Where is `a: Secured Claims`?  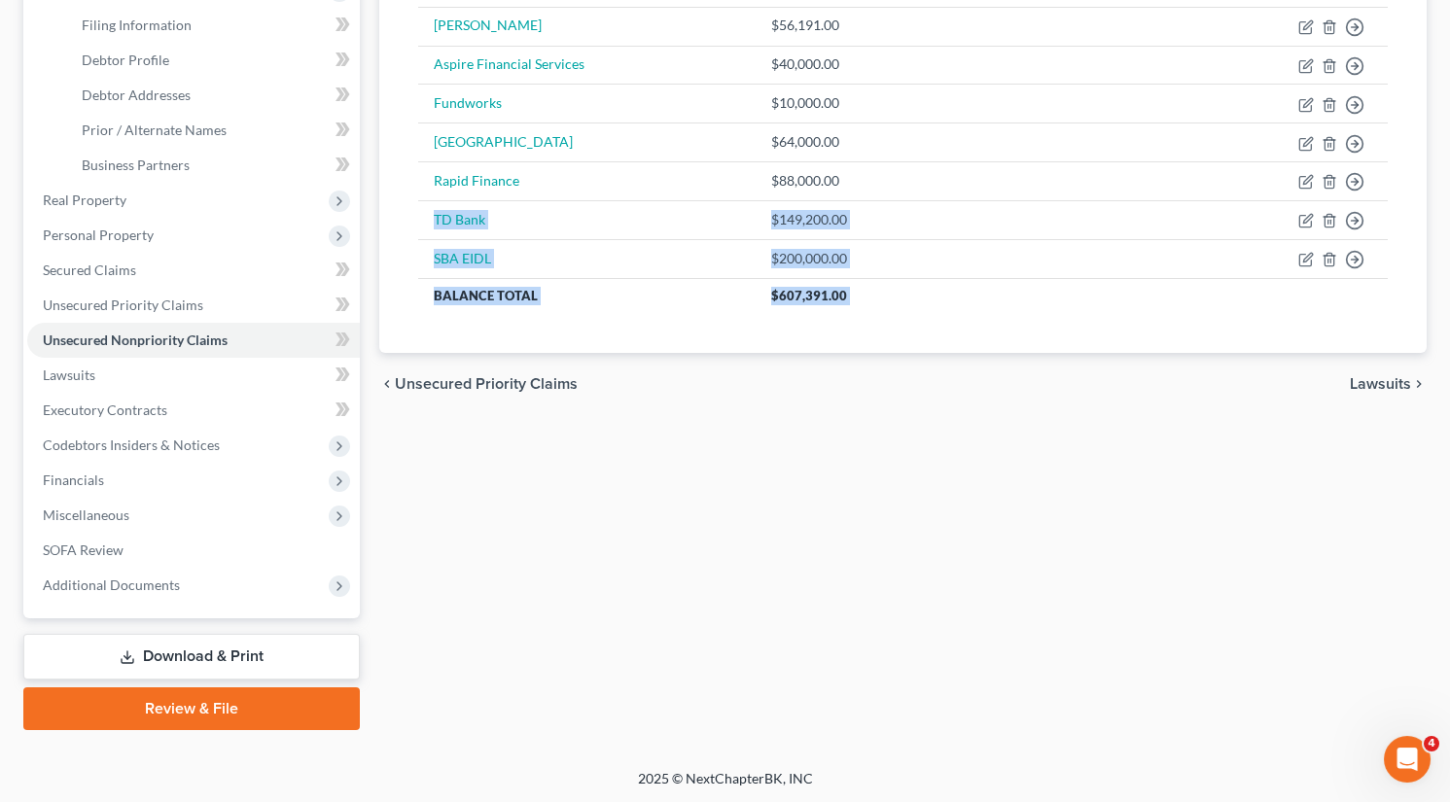 a: Secured Claims is located at coordinates (193, 270).